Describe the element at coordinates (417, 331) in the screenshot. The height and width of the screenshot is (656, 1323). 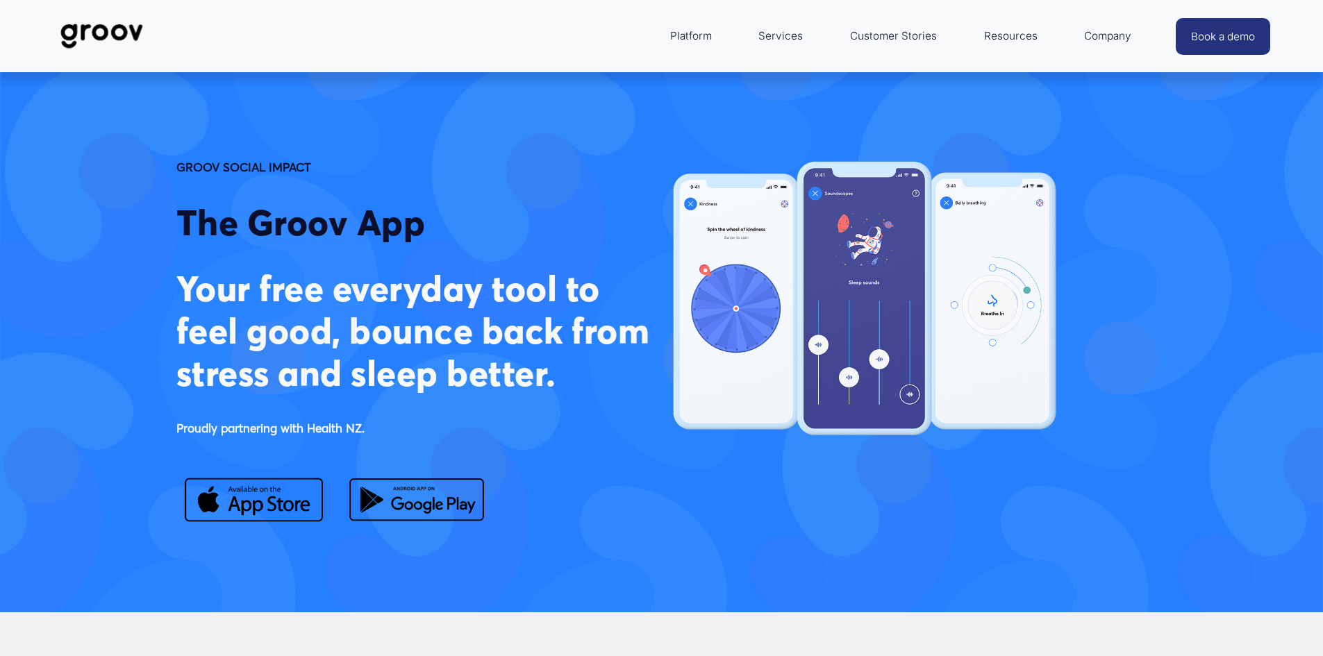
I see `strong: Your free everyday tool to feel good, bounce back from stress and sleep better.` at that location.